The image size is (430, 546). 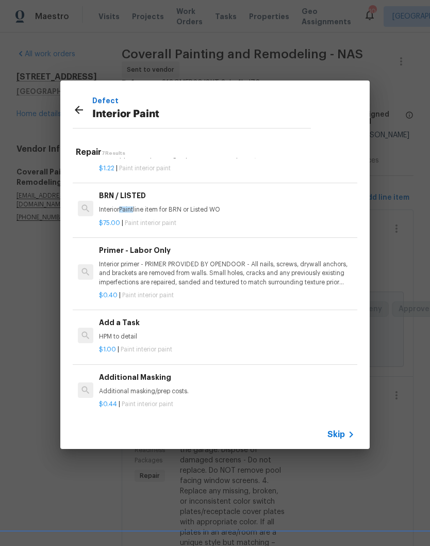 I want to click on span: Paint, so click(x=126, y=210).